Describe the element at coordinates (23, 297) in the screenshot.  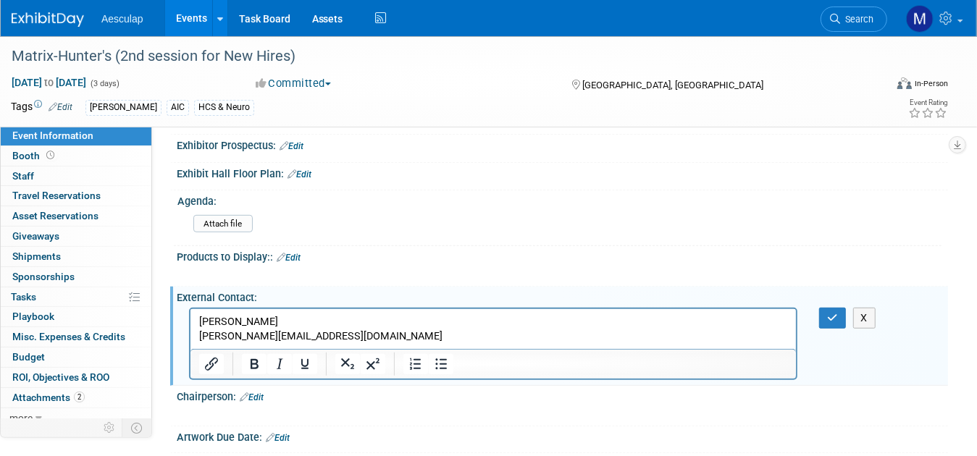
I see `span: Tasks` at that location.